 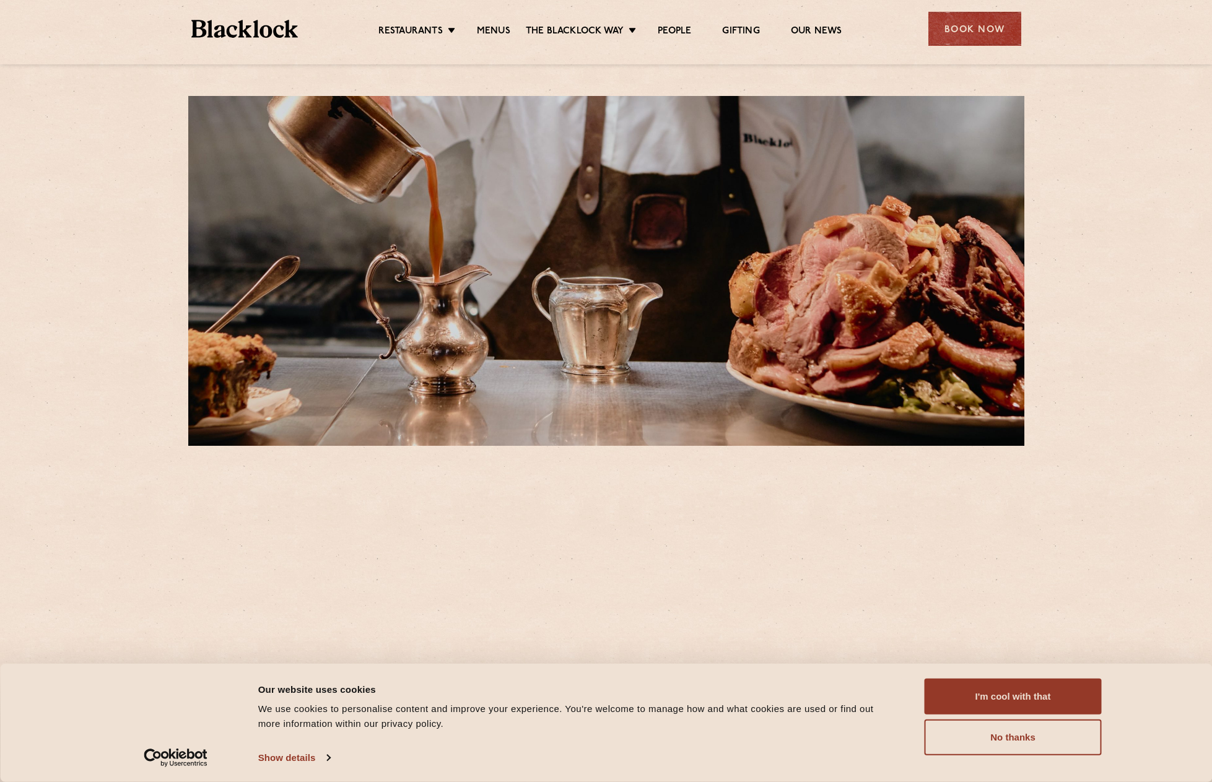 I want to click on button: I'm cool with that, so click(x=1013, y=697).